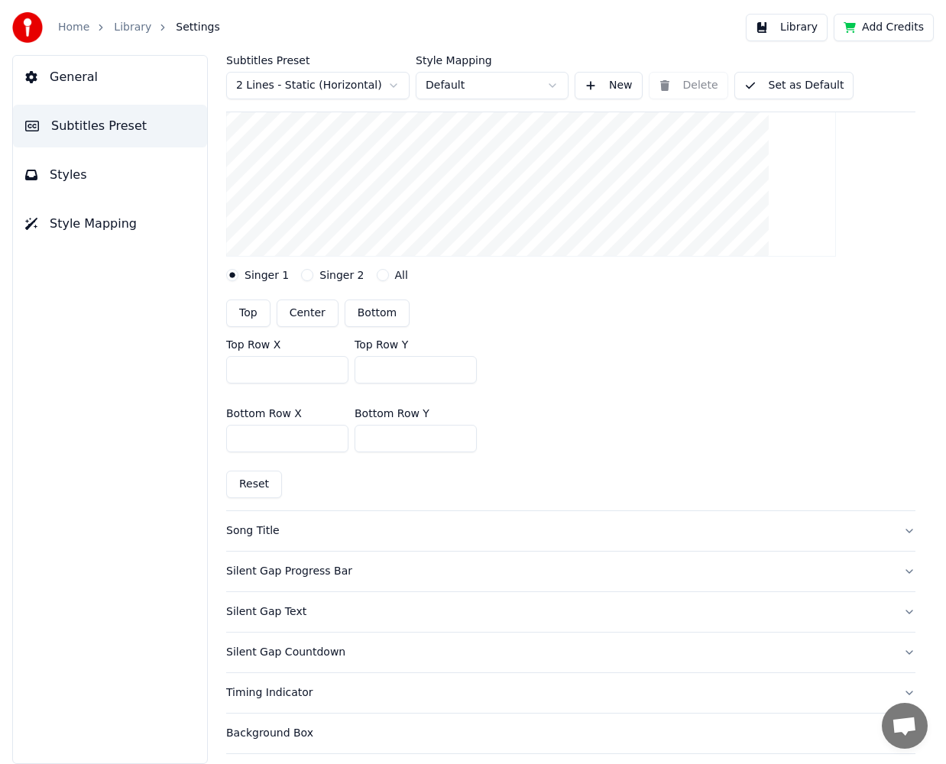  Describe the element at coordinates (132, 28) in the screenshot. I see `a: Library` at that location.